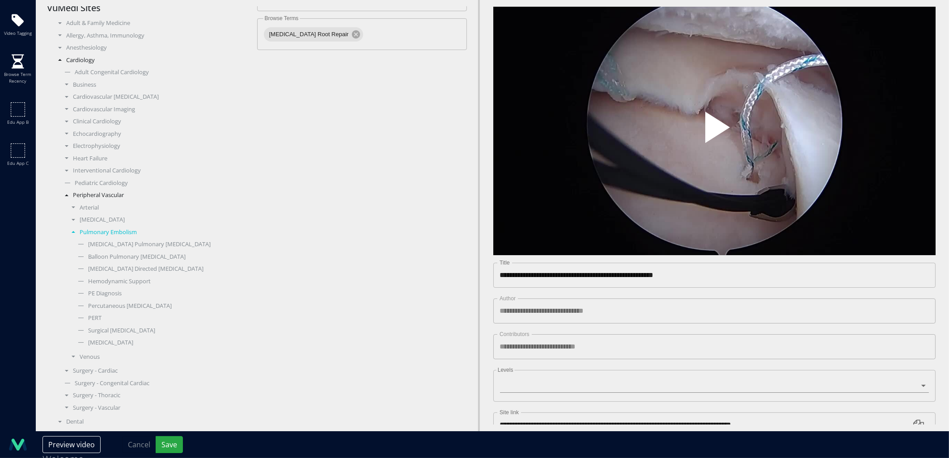 The height and width of the screenshot is (458, 949). Describe the element at coordinates (72, 445) in the screenshot. I see `button: Preview video` at that location.